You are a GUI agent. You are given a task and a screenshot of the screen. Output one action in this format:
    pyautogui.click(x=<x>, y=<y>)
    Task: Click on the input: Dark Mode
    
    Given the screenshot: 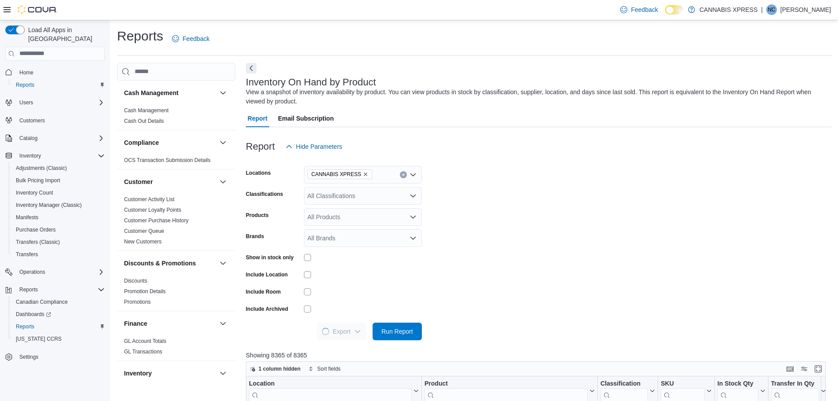 What is the action you would take?
    pyautogui.click(x=674, y=10)
    